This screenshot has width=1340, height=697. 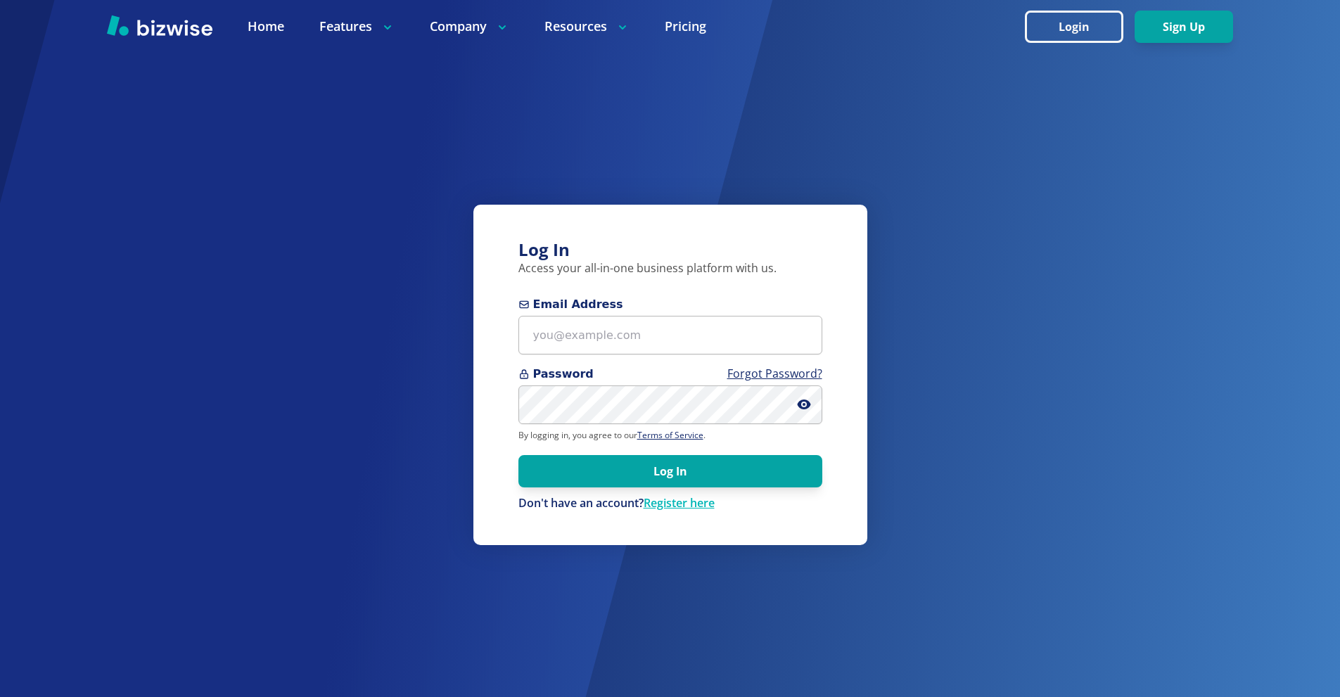 I want to click on button: Login, so click(x=1074, y=27).